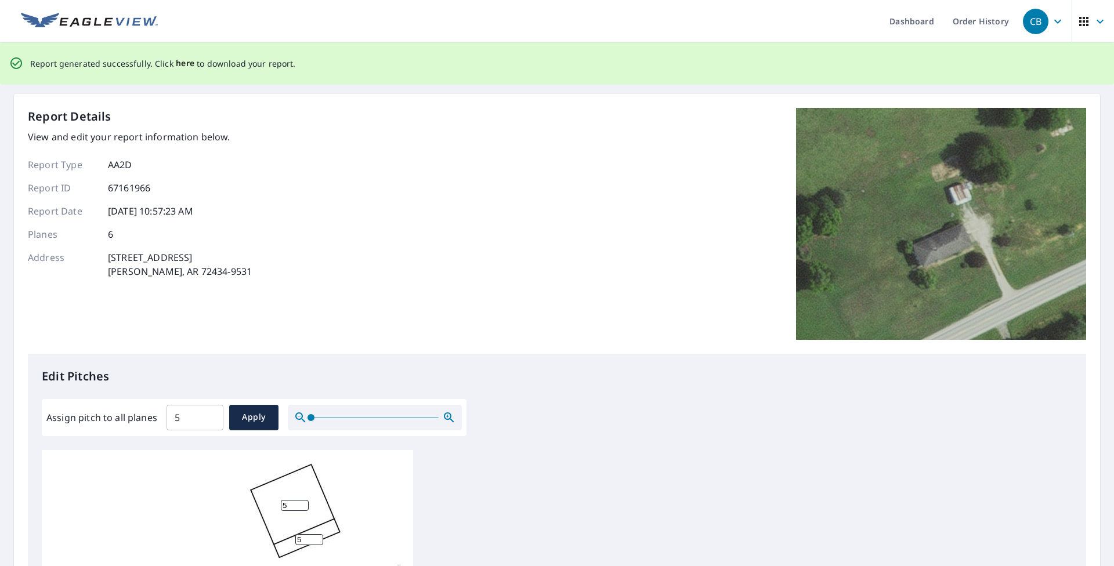 The height and width of the screenshot is (566, 1114). I want to click on p: AA2D, so click(120, 165).